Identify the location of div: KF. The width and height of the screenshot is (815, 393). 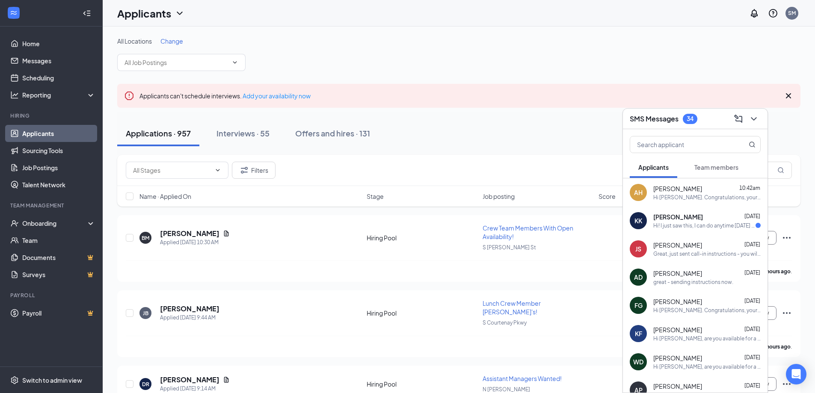
(638, 334).